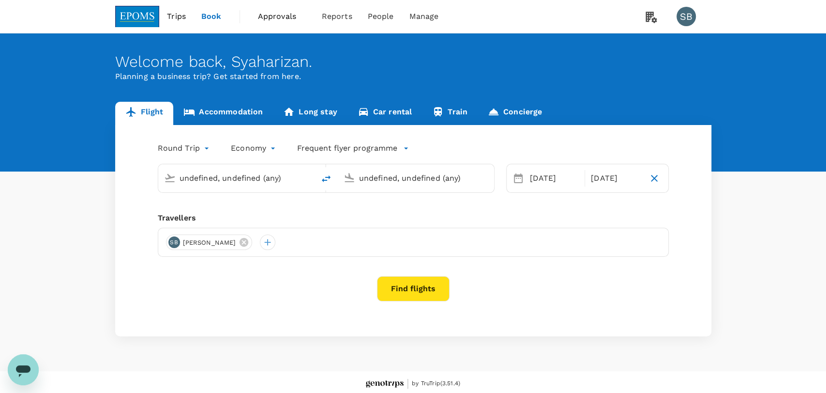 Image resolution: width=826 pixels, height=393 pixels. Describe the element at coordinates (212, 16) in the screenshot. I see `span: Book` at that location.